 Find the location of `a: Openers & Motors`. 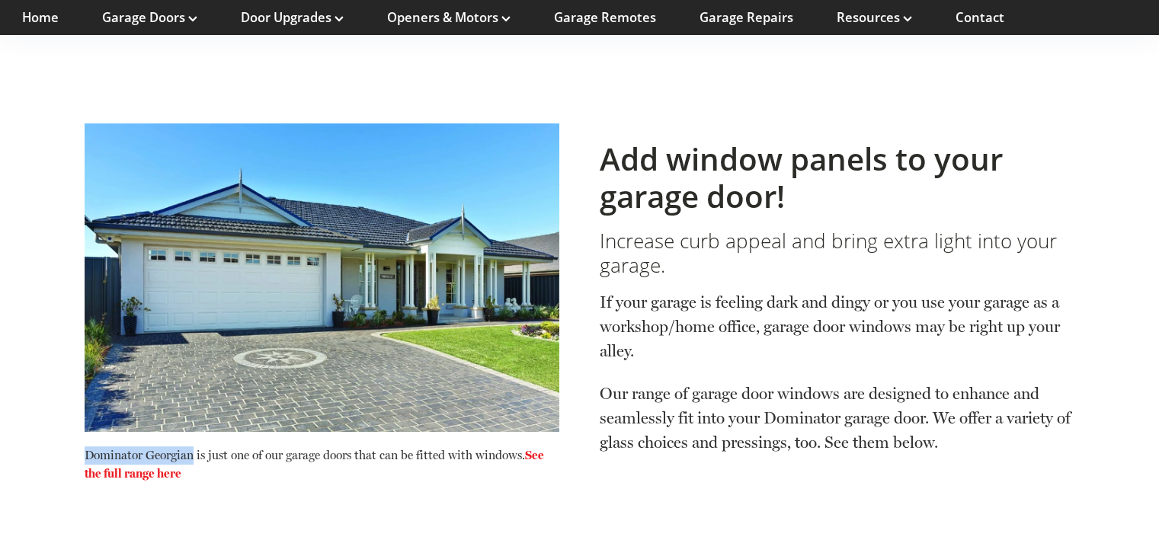

a: Openers & Motors is located at coordinates (449, 18).